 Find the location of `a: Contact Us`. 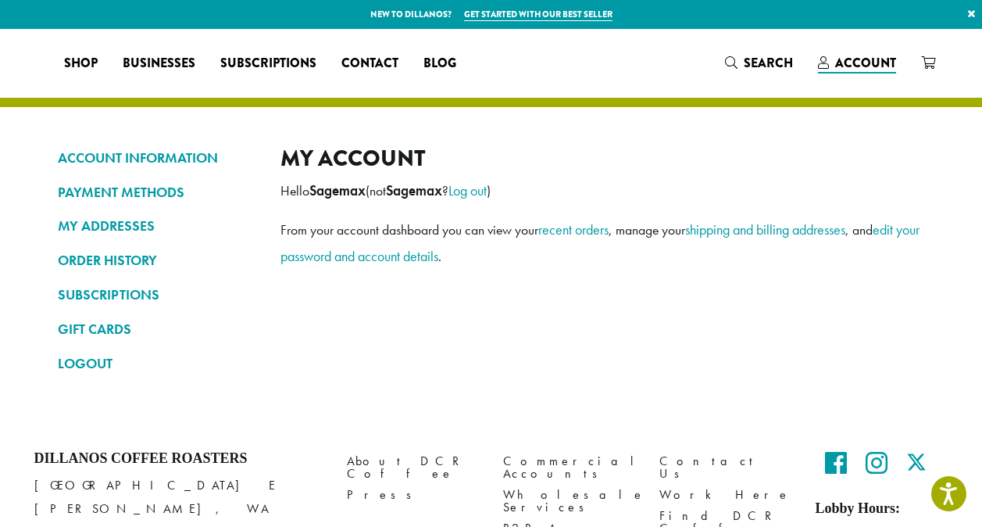

a: Contact Us is located at coordinates (726, 467).